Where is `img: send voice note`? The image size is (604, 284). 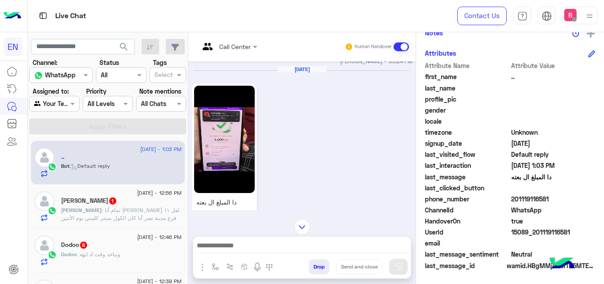
img: send voice note is located at coordinates (258, 268).